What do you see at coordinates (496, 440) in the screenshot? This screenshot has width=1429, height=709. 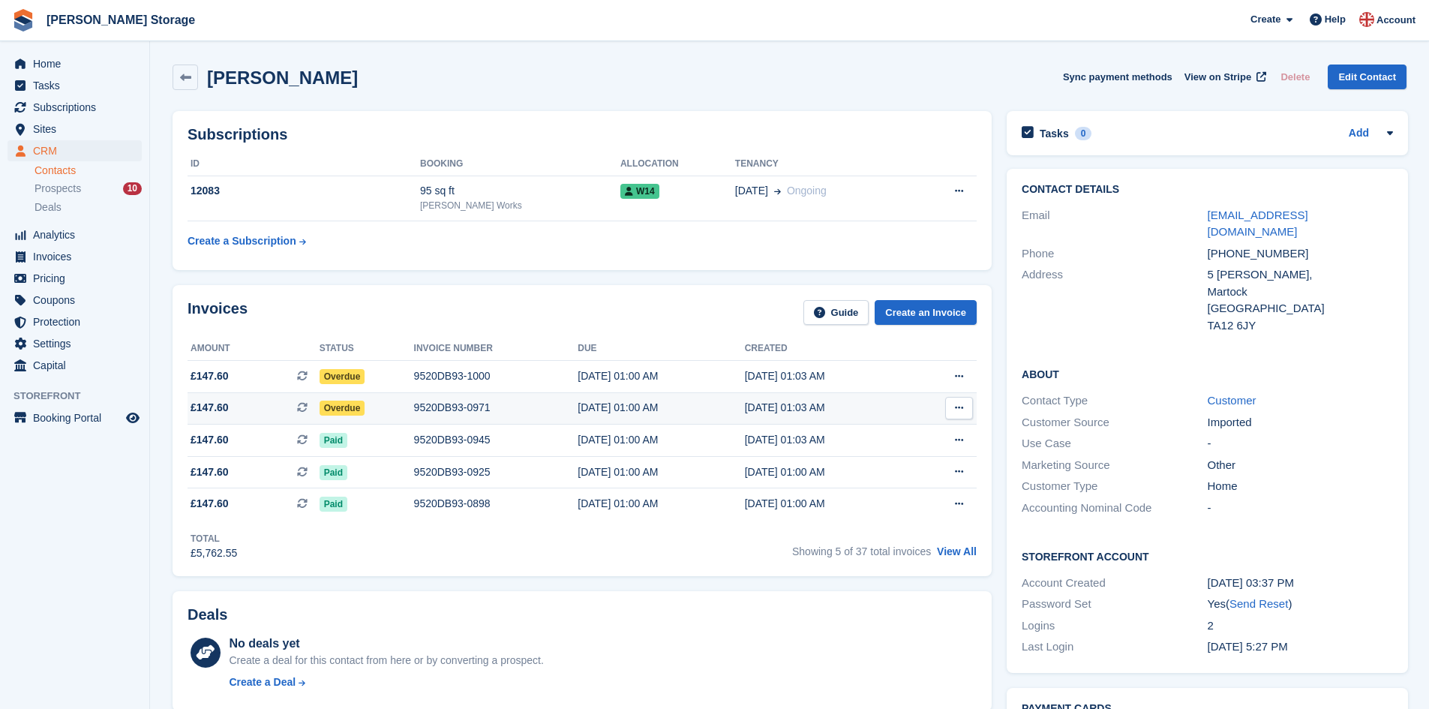 I see `div: 9520DB93-0945` at bounding box center [496, 440].